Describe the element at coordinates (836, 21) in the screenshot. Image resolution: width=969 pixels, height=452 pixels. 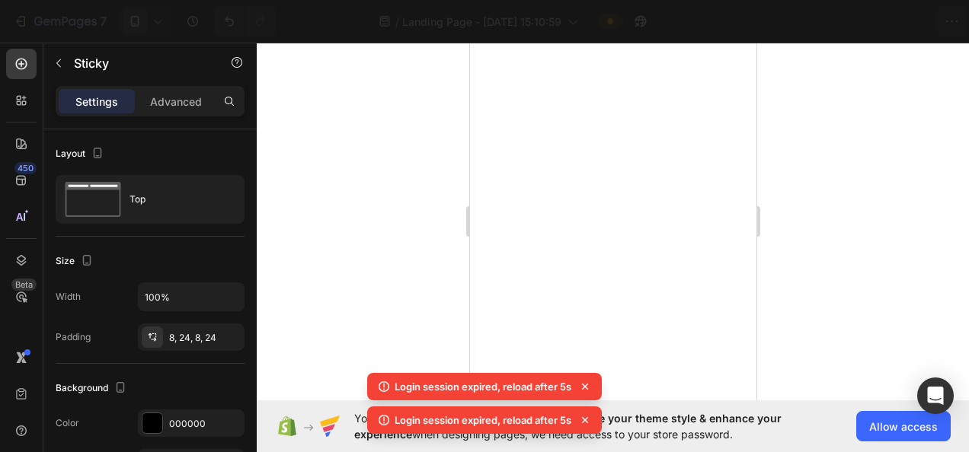
I see `span: Save` at that location.